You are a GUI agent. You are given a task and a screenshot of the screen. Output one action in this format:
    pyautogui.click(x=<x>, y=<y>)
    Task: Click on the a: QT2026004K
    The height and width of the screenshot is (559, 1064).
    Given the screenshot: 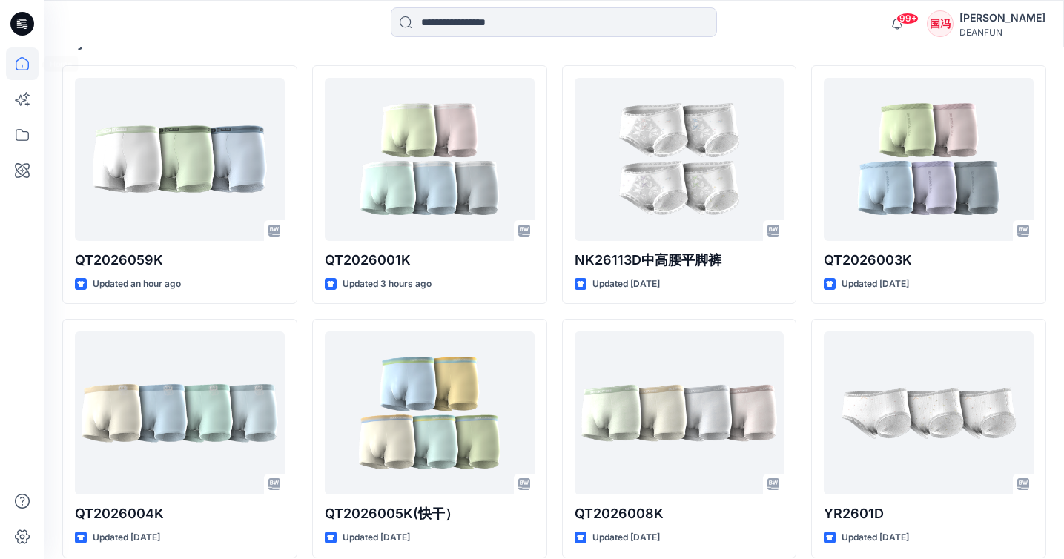 What is the action you would take?
    pyautogui.click(x=179, y=413)
    